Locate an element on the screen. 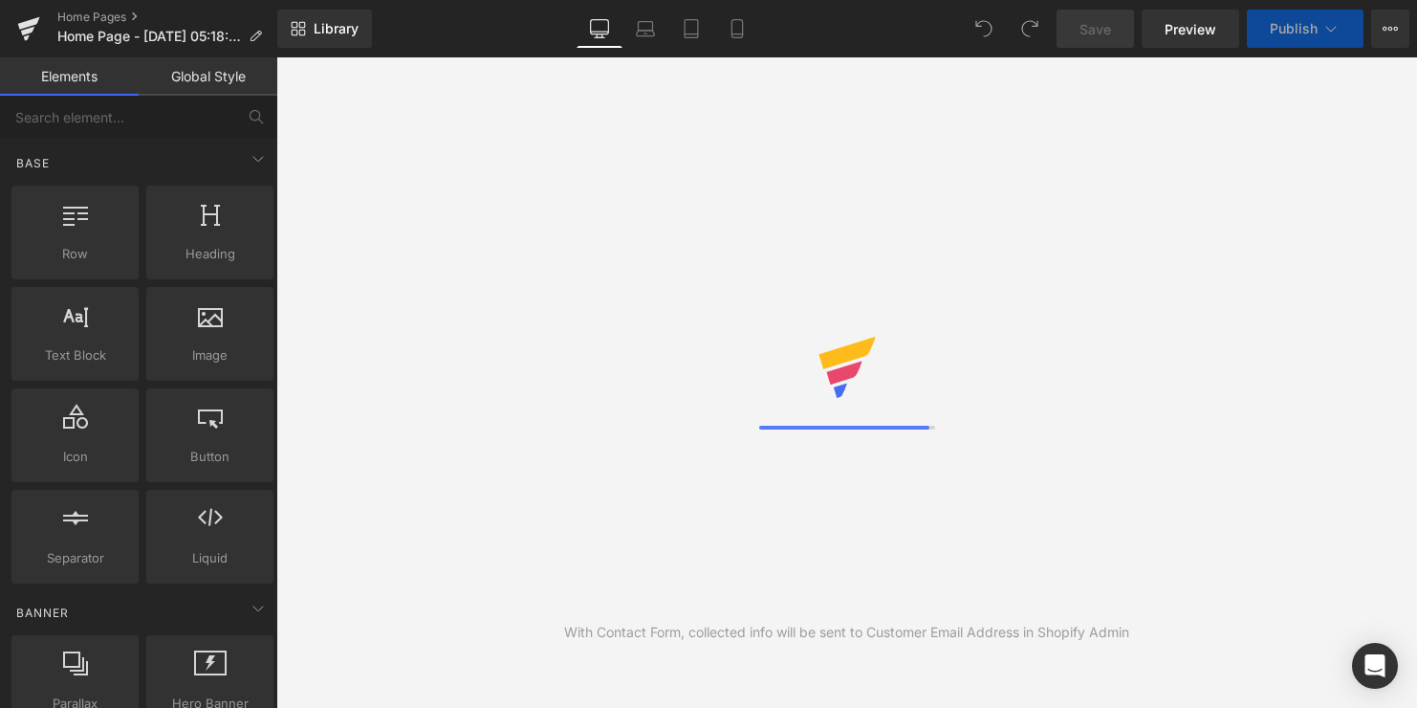  a: Tablet is located at coordinates (691, 29).